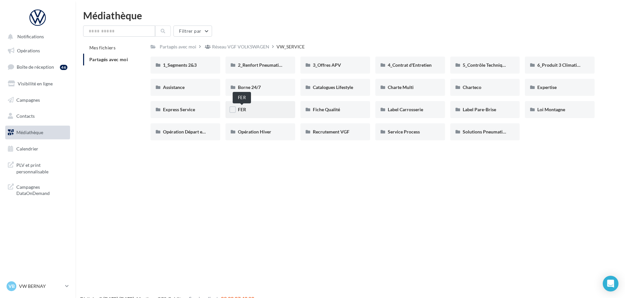  Describe the element at coordinates (472, 87) in the screenshot. I see `span: Charteco` at that location.